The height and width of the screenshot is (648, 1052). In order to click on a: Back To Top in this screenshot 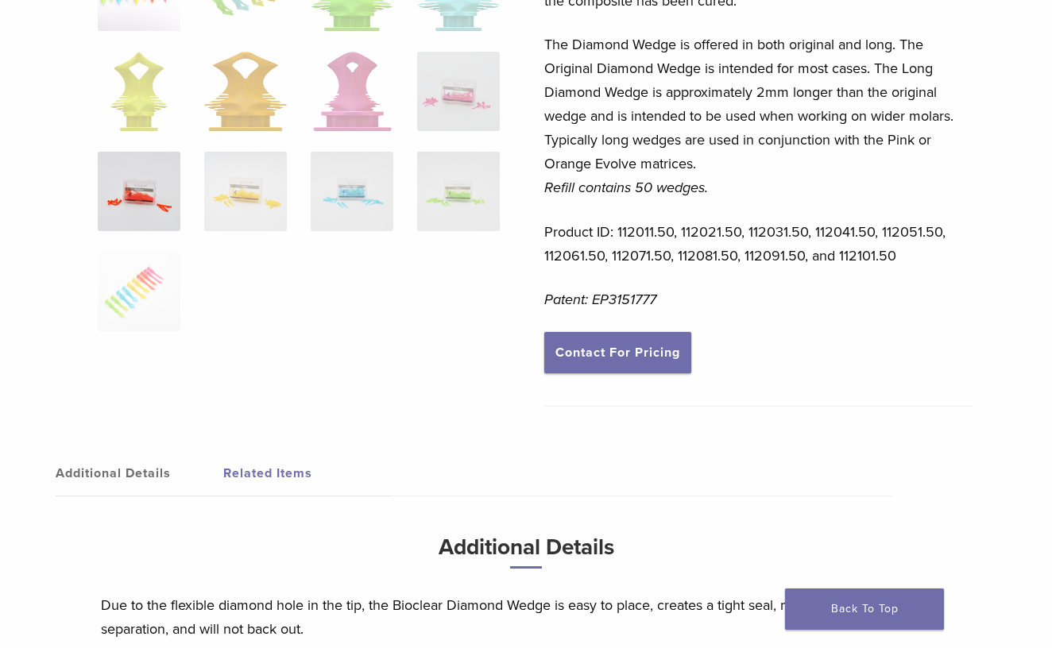, I will do `click(865, 609)`.